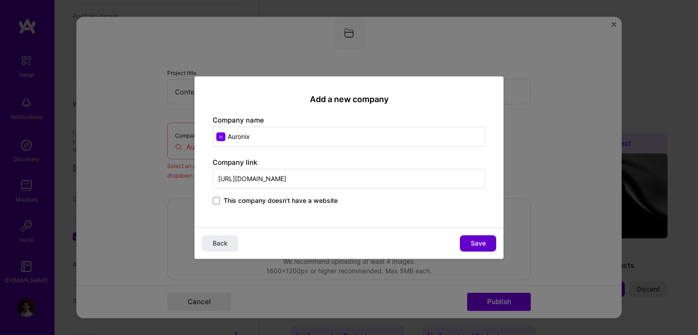  What do you see at coordinates (349, 99) in the screenshot?
I see `h2: Add a new company` at bounding box center [349, 99].